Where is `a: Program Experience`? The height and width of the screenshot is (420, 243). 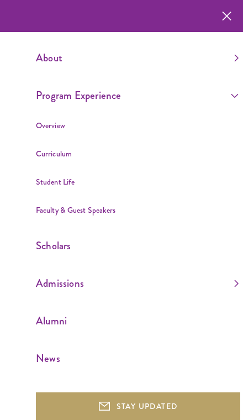
a: Program Experience is located at coordinates (137, 95).